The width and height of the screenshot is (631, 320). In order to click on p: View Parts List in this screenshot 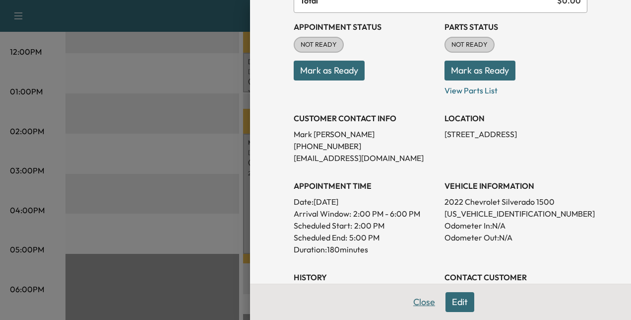, I will do `click(516, 88)`.